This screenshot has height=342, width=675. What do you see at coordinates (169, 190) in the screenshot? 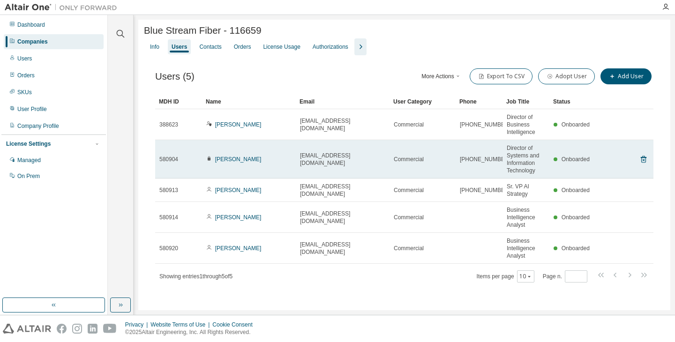
I see `span: 580913` at bounding box center [169, 190].